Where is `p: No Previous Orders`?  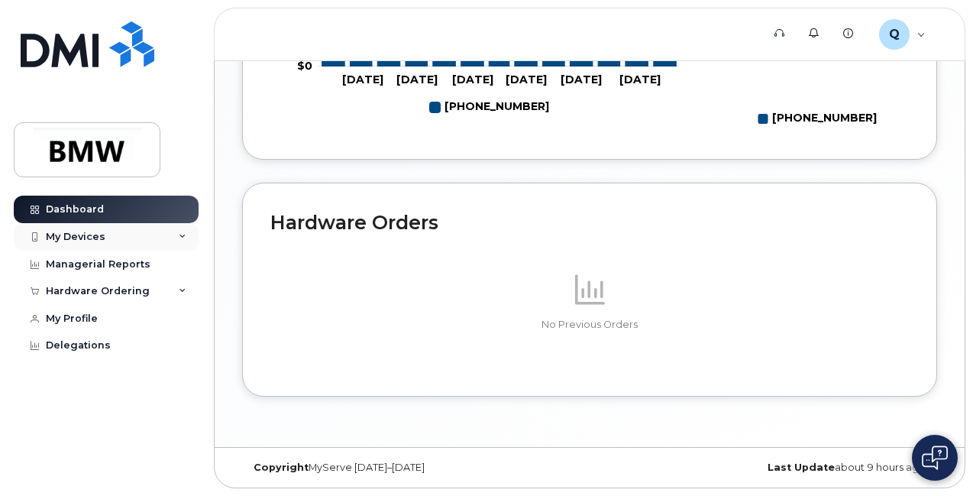
p: No Previous Orders is located at coordinates (590, 325).